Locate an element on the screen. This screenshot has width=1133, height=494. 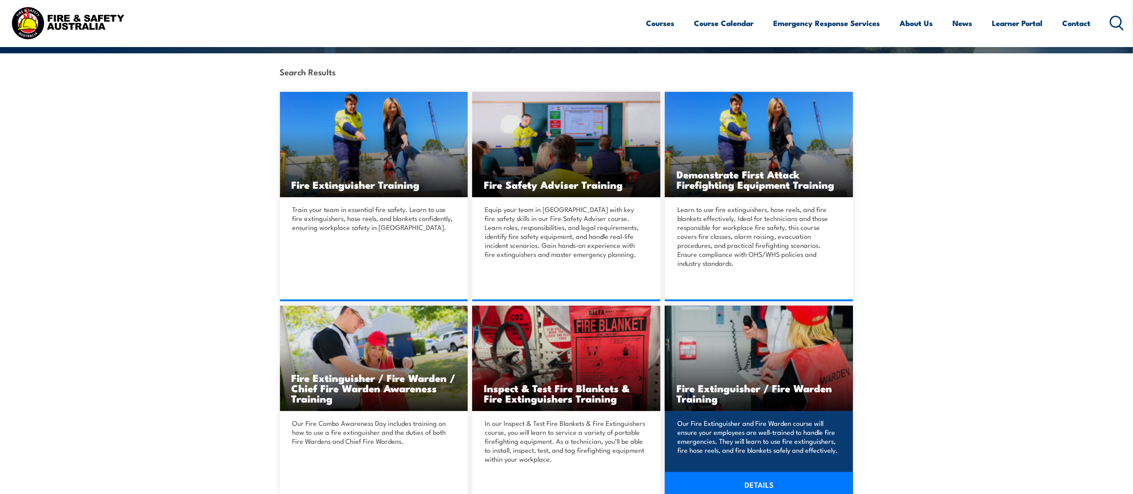
h3: Demonstrate First Attack Firefighting Equipment Training is located at coordinates (759, 179).